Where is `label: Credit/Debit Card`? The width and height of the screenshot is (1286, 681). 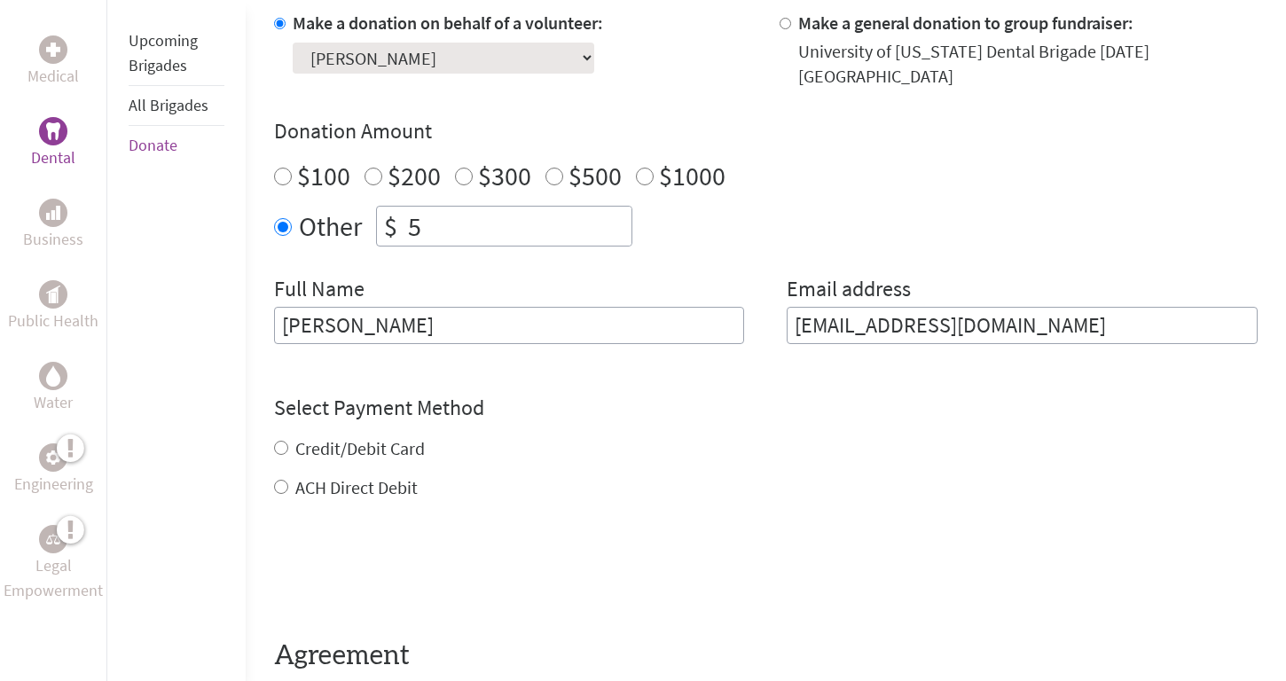
label: Credit/Debit Card is located at coordinates (360, 448).